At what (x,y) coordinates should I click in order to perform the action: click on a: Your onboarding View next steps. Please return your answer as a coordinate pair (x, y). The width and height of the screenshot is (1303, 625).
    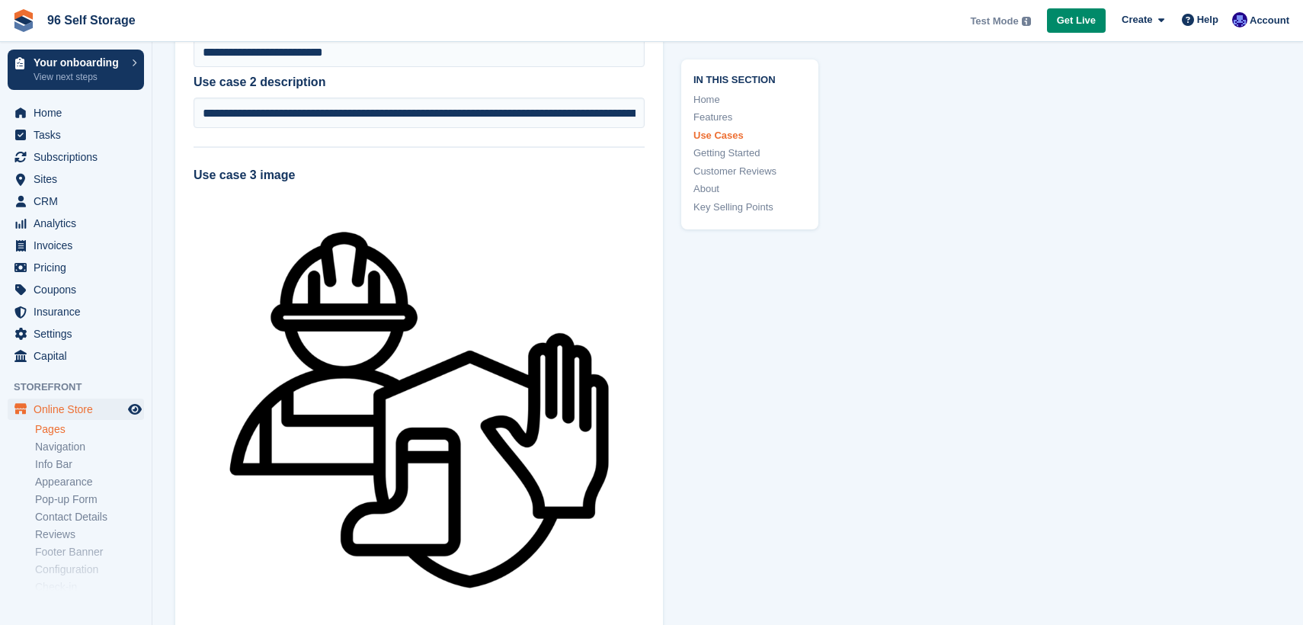
    Looking at the image, I should click on (75, 69).